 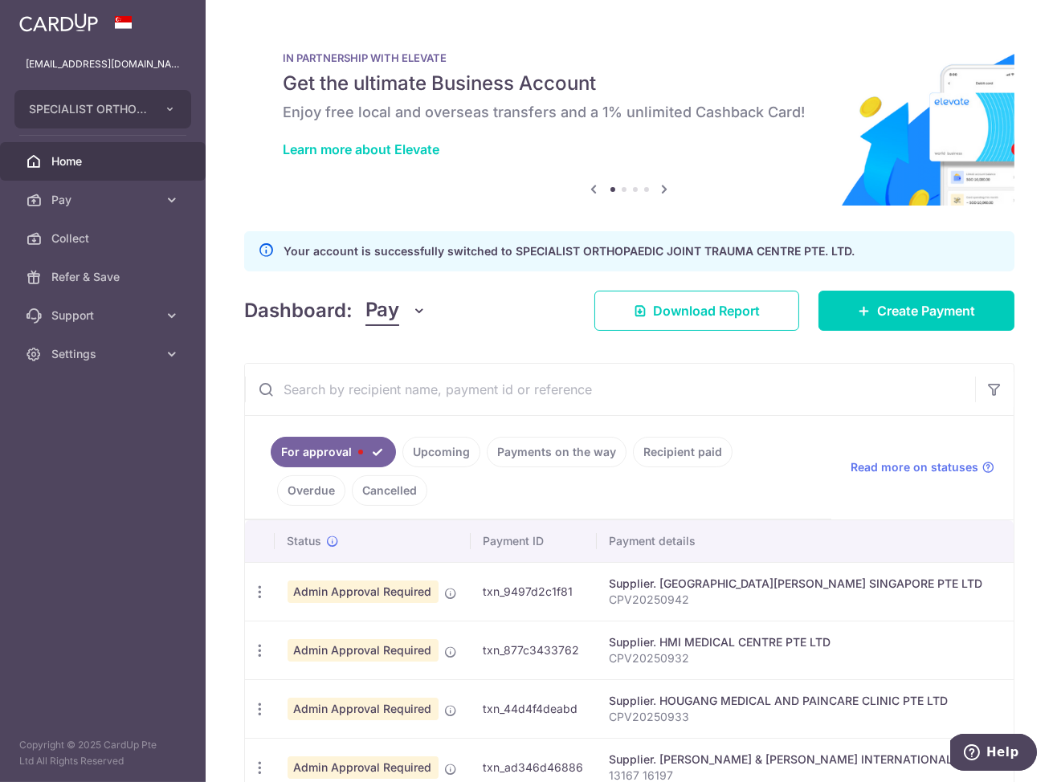 I want to click on h6: Enjoy free local and overseas transfers and a 1% unlimited Cashback Card!, so click(x=629, y=112).